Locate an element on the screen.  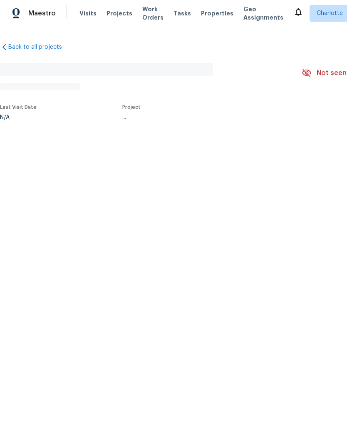
span: Charlotte is located at coordinates (330, 13).